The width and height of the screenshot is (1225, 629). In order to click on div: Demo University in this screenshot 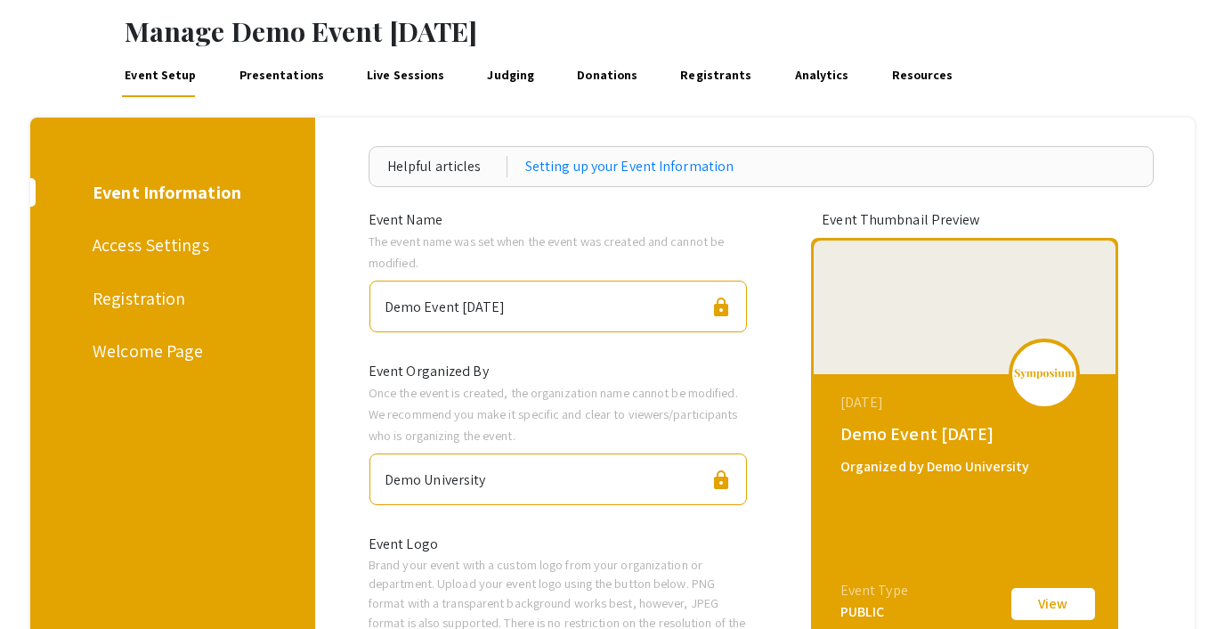, I will do `click(435, 475)`.